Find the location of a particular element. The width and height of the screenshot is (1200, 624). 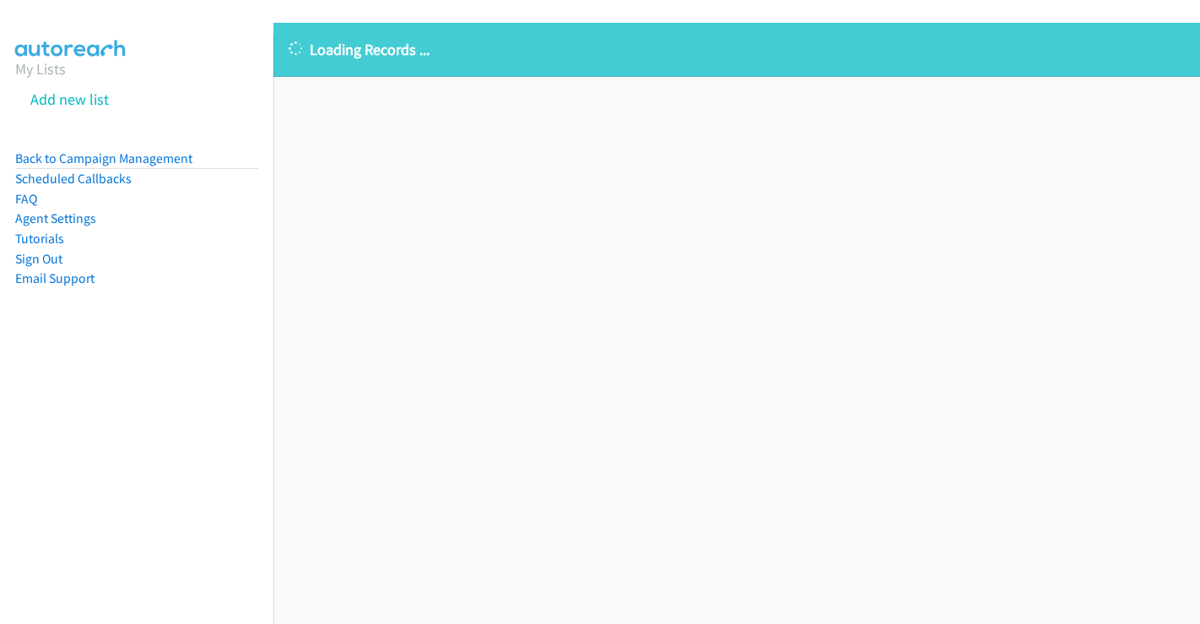

a: My Lists is located at coordinates (41, 68).